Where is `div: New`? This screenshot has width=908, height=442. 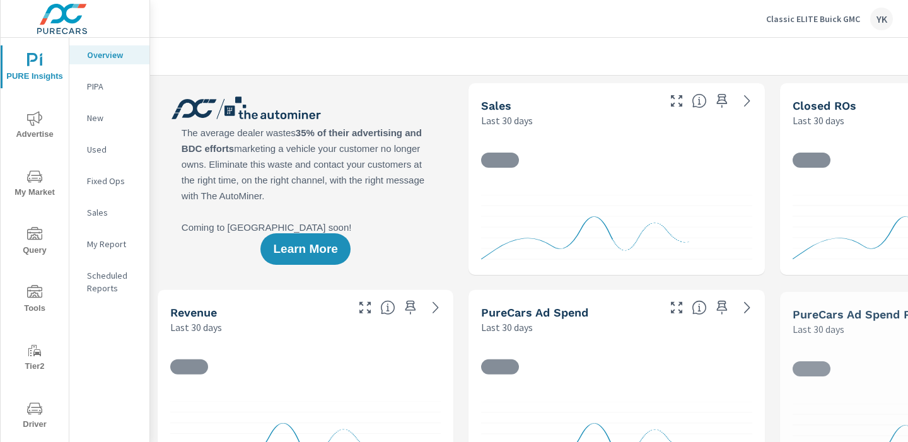 div: New is located at coordinates (109, 118).